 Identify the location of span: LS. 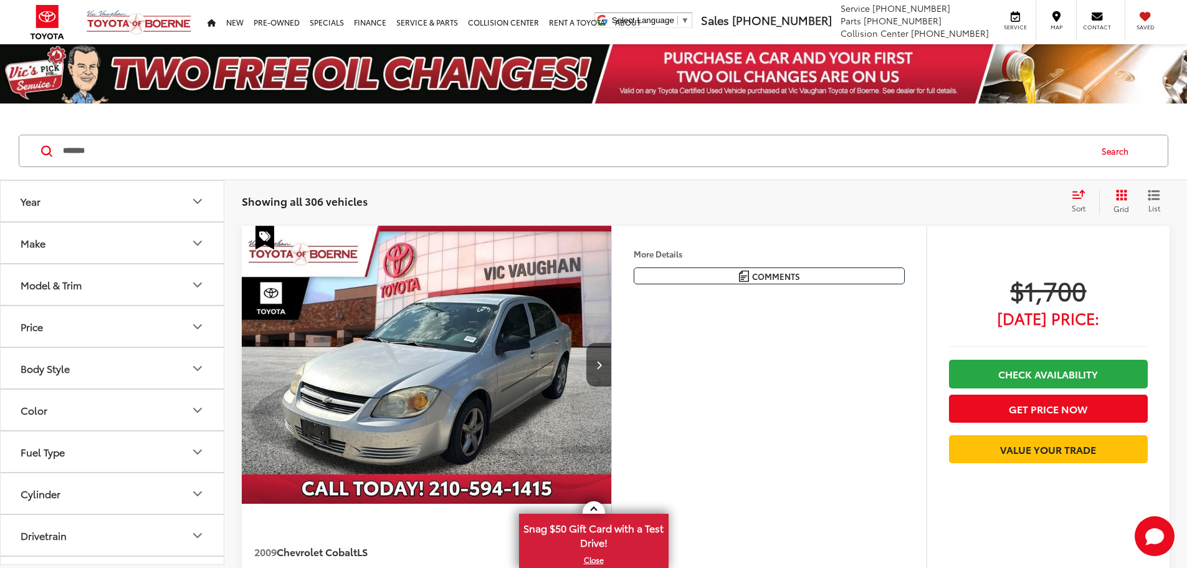
(362, 551).